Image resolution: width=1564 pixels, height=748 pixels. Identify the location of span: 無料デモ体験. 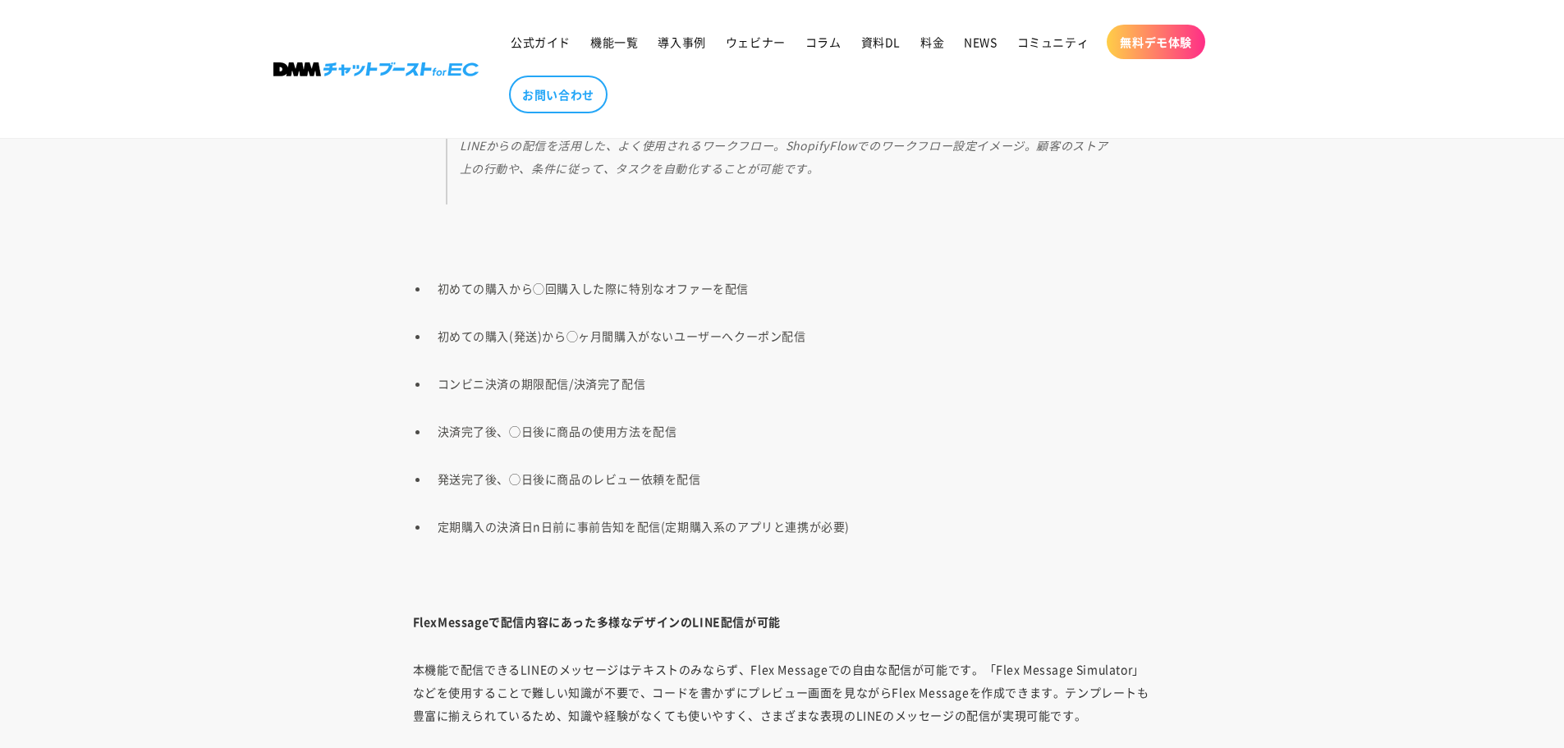
(1156, 42).